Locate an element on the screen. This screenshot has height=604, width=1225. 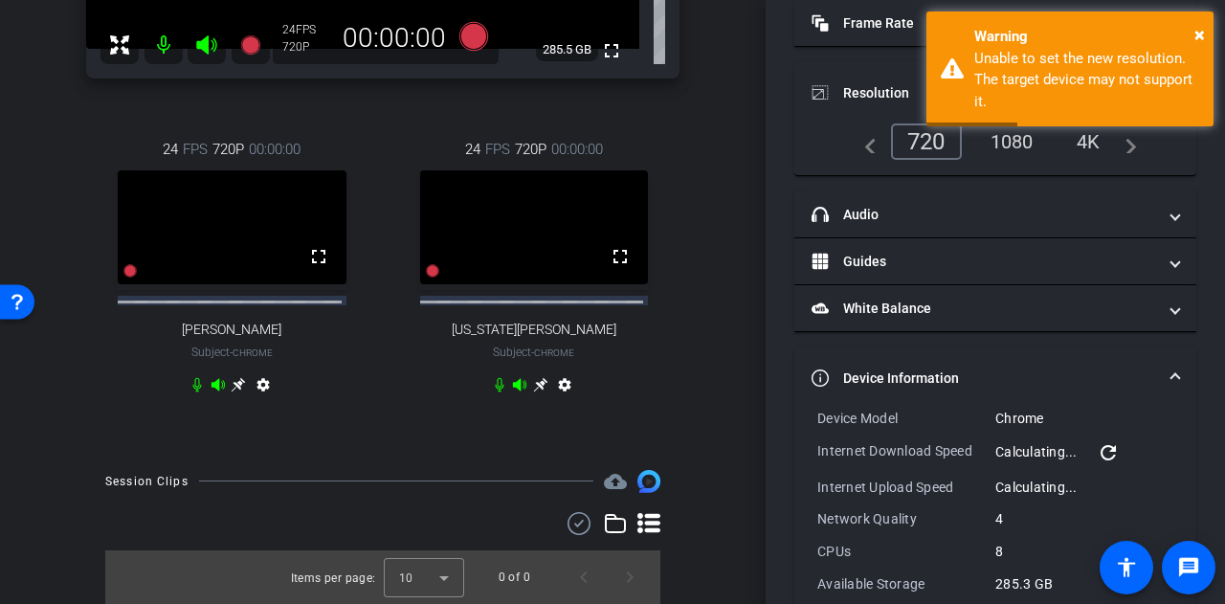
span: 285.5 GB is located at coordinates (567, 50).